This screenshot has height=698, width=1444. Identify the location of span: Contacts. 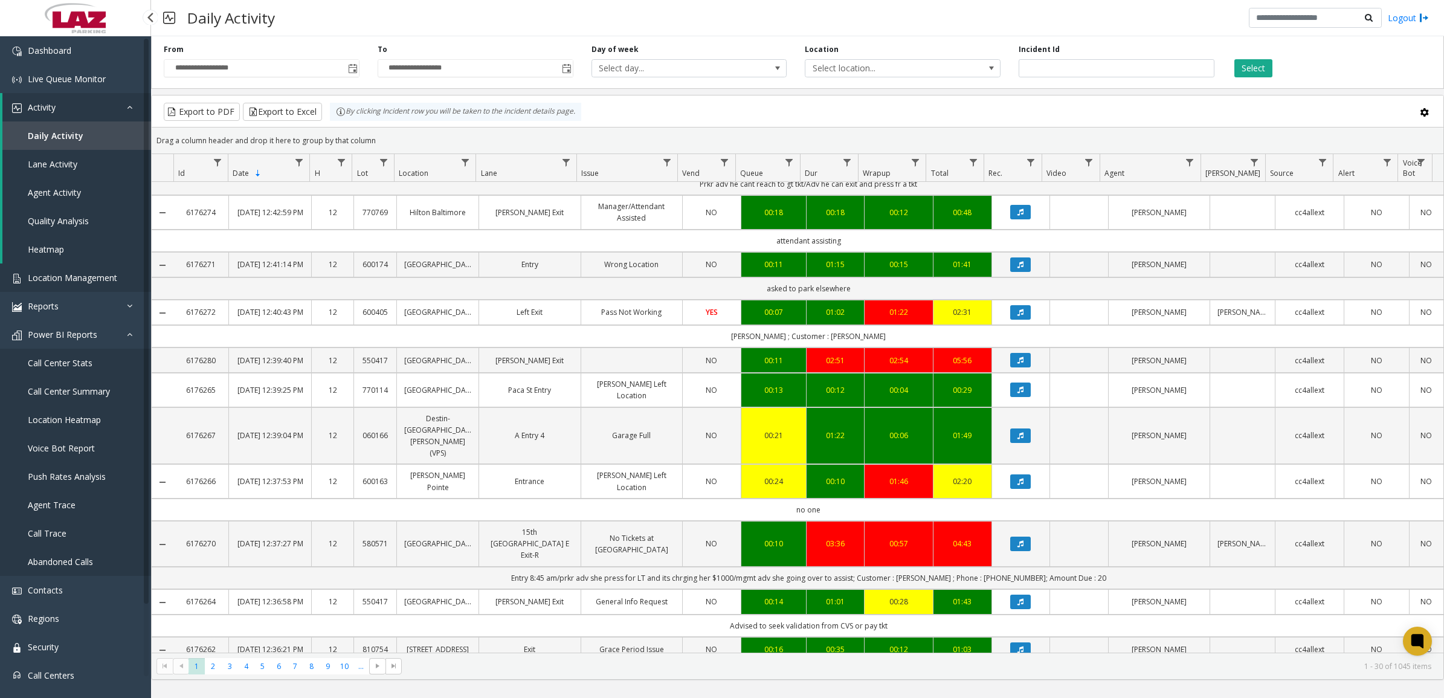
(45, 590).